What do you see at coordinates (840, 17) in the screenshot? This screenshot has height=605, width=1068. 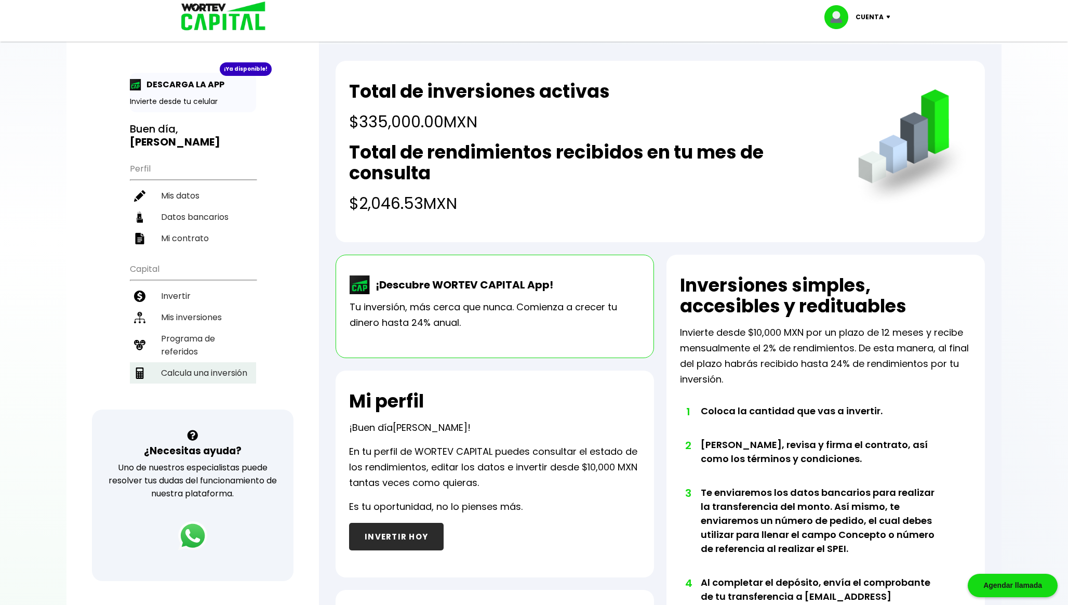 I see `img: profile-image` at bounding box center [840, 17].